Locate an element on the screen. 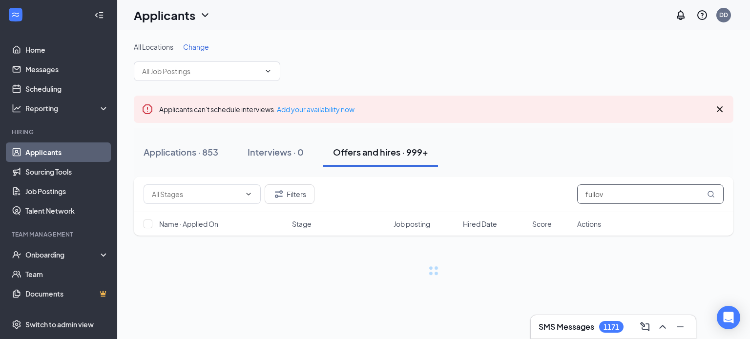 The image size is (750, 339). svg: Analysis is located at coordinates (17, 108).